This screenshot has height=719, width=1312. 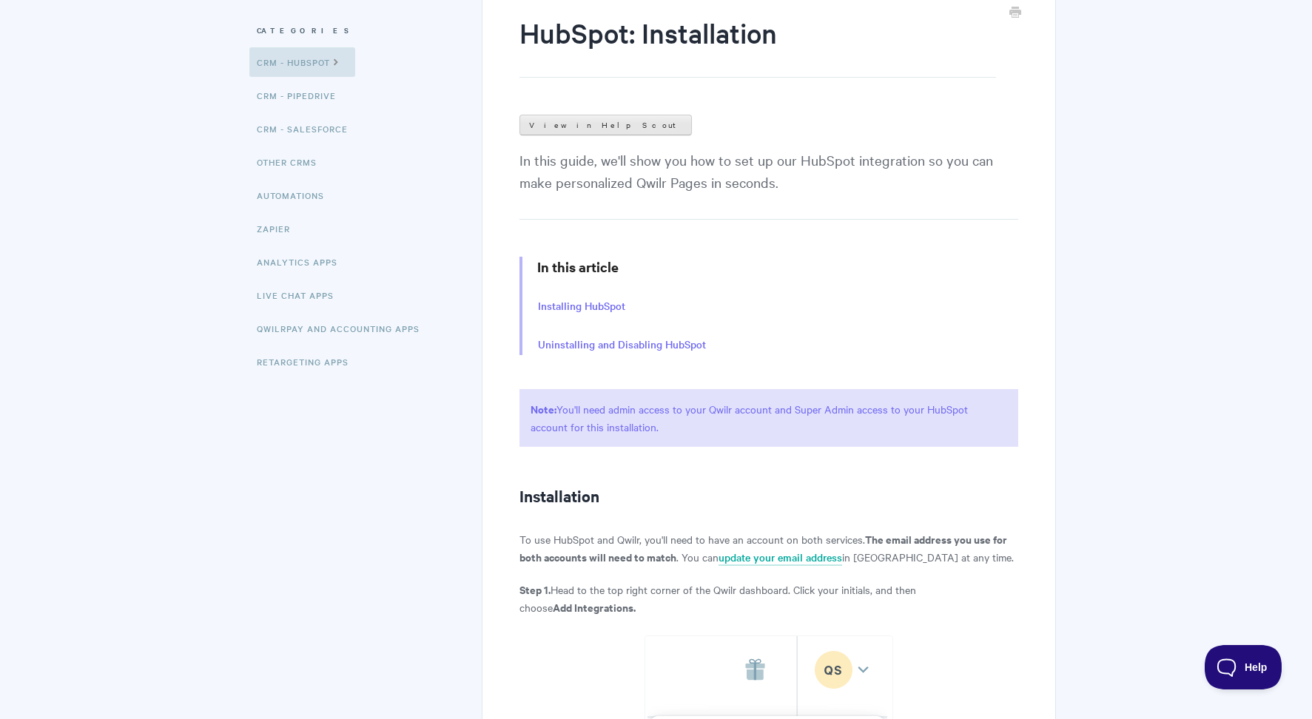 What do you see at coordinates (302, 62) in the screenshot?
I see `a: CRM - HubSpot` at bounding box center [302, 62].